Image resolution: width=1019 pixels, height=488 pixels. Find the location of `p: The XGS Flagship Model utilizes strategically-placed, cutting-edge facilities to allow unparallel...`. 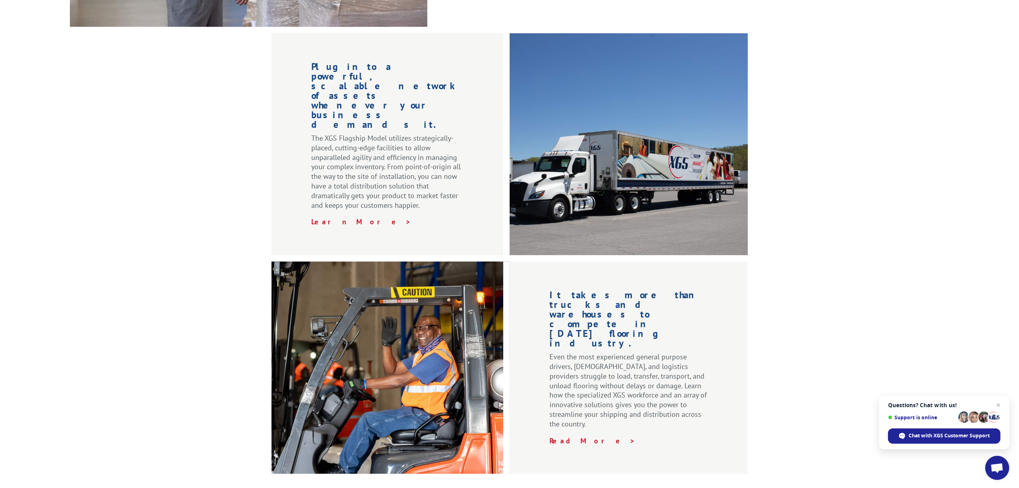

p: The XGS Flagship Model utilizes strategically-placed, cutting-edge facilities to allow unparallel... is located at coordinates (387, 175).